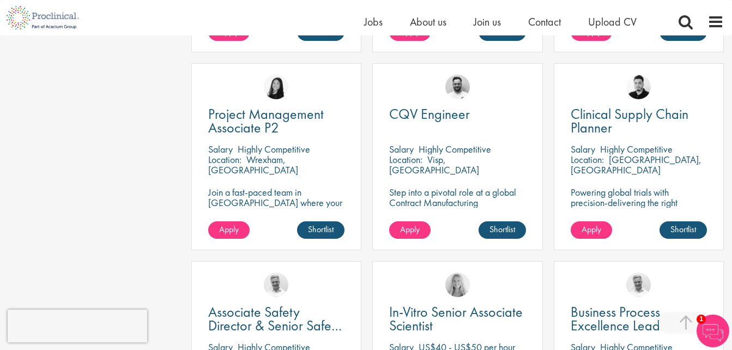  What do you see at coordinates (638, 87) in the screenshot?
I see `img: Anderson Maldonado` at bounding box center [638, 87].